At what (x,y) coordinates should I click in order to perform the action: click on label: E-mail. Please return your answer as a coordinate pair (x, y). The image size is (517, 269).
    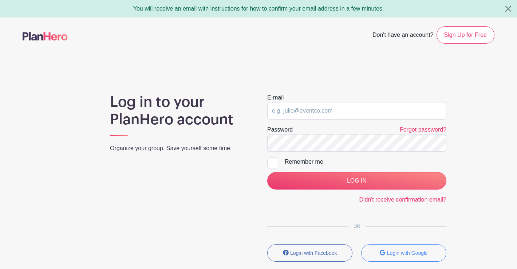
    Looking at the image, I should click on (275, 98).